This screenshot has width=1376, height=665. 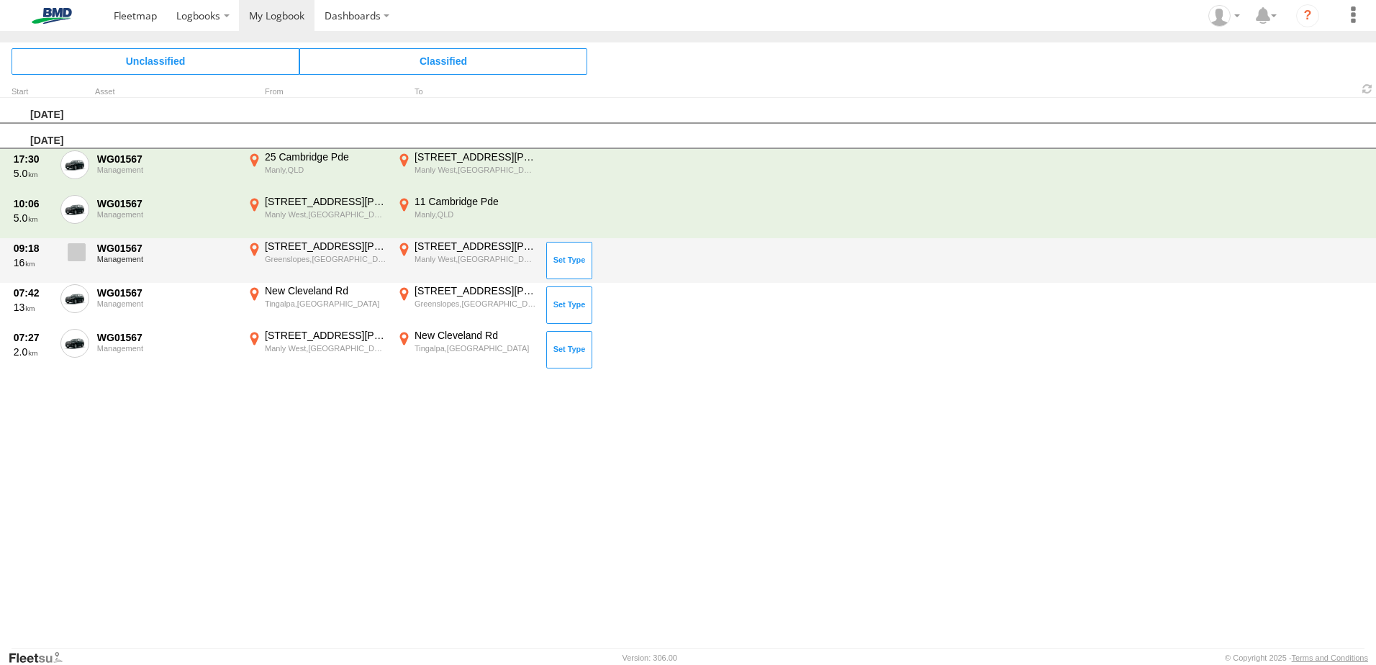 I want to click on div: 17:30, so click(x=33, y=159).